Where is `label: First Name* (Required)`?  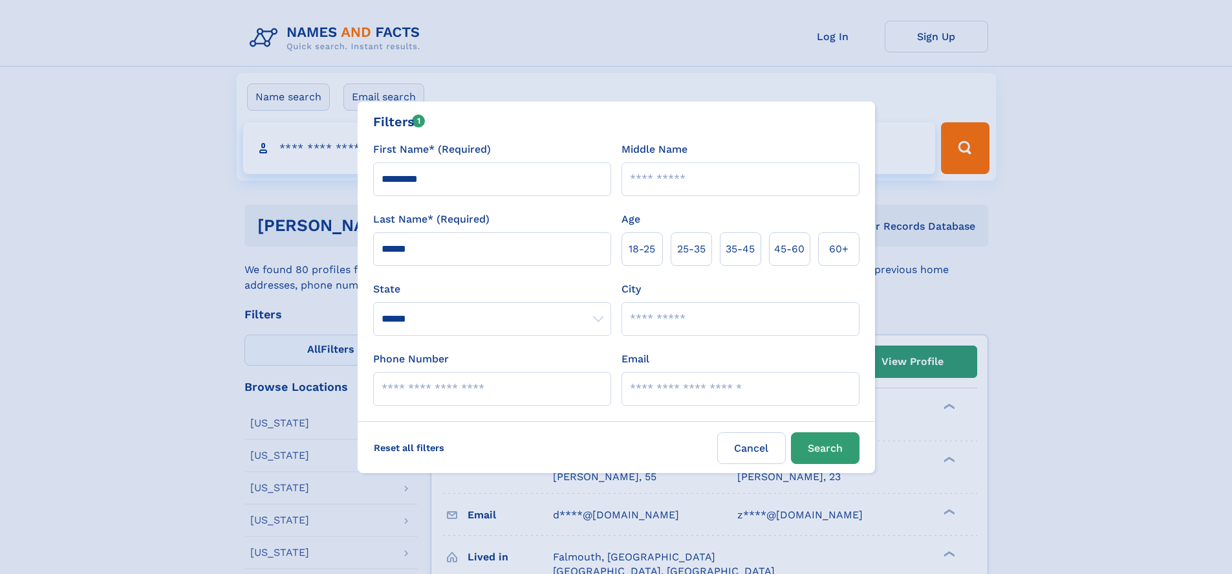 label: First Name* (Required) is located at coordinates (432, 149).